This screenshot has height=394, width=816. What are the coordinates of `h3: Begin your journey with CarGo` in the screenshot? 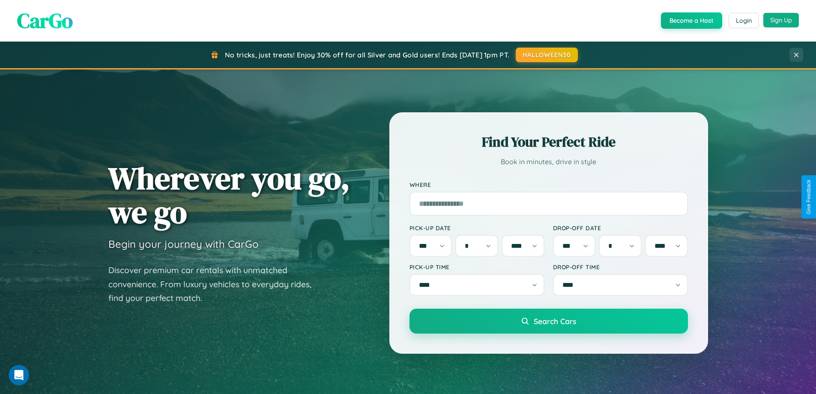 It's located at (183, 244).